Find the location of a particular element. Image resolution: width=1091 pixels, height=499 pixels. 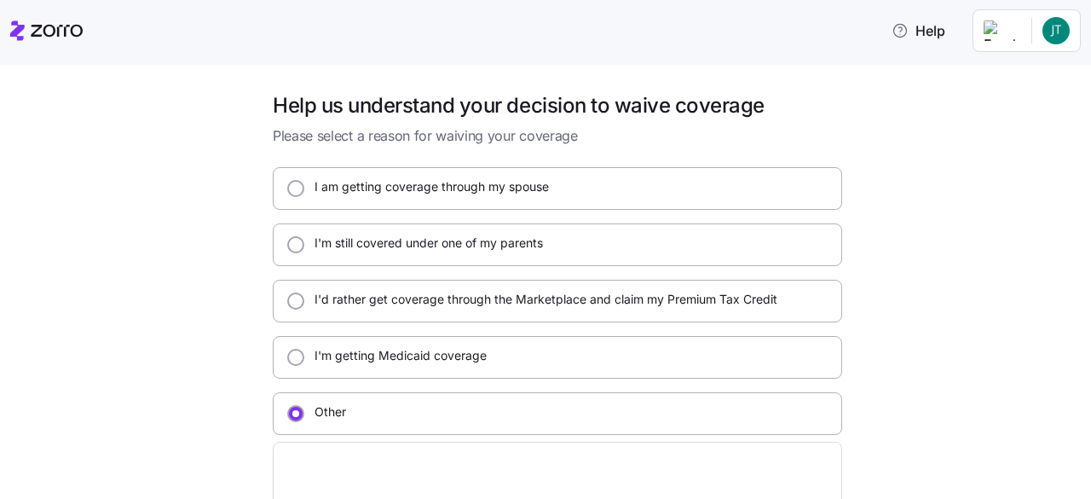

label: I'm still covered under one of my parents is located at coordinates (424, 243).